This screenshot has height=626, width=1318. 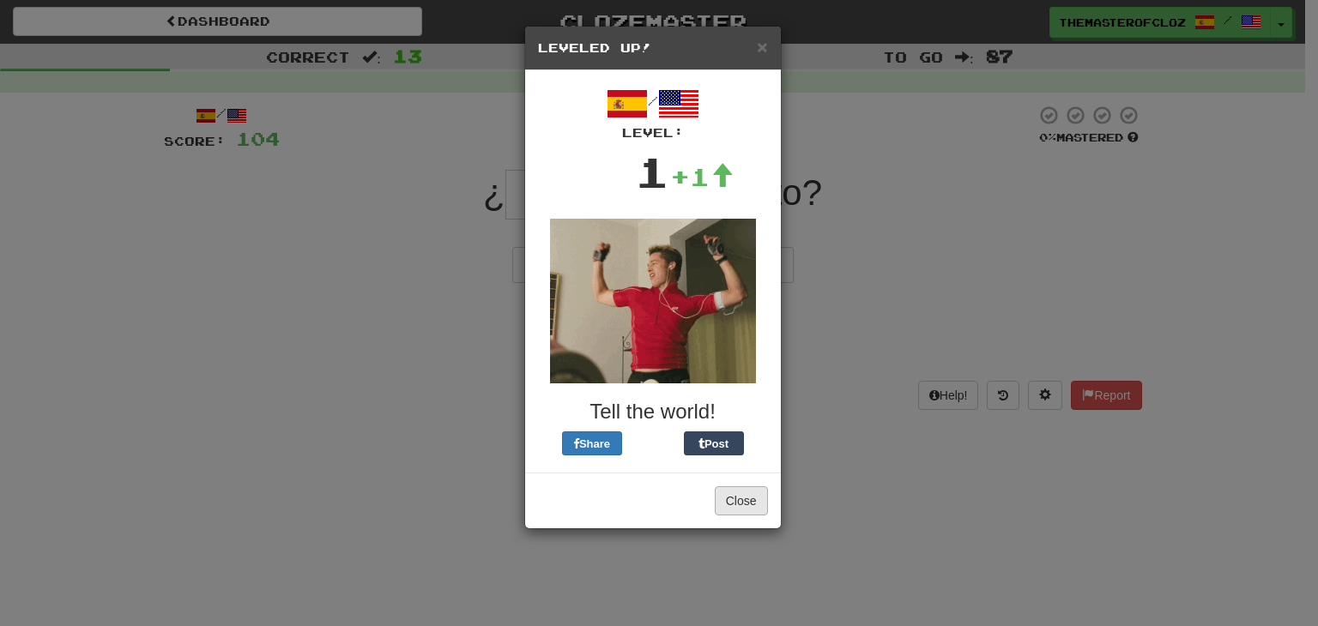 I want to click on h3: Tell the world!, so click(x=653, y=412).